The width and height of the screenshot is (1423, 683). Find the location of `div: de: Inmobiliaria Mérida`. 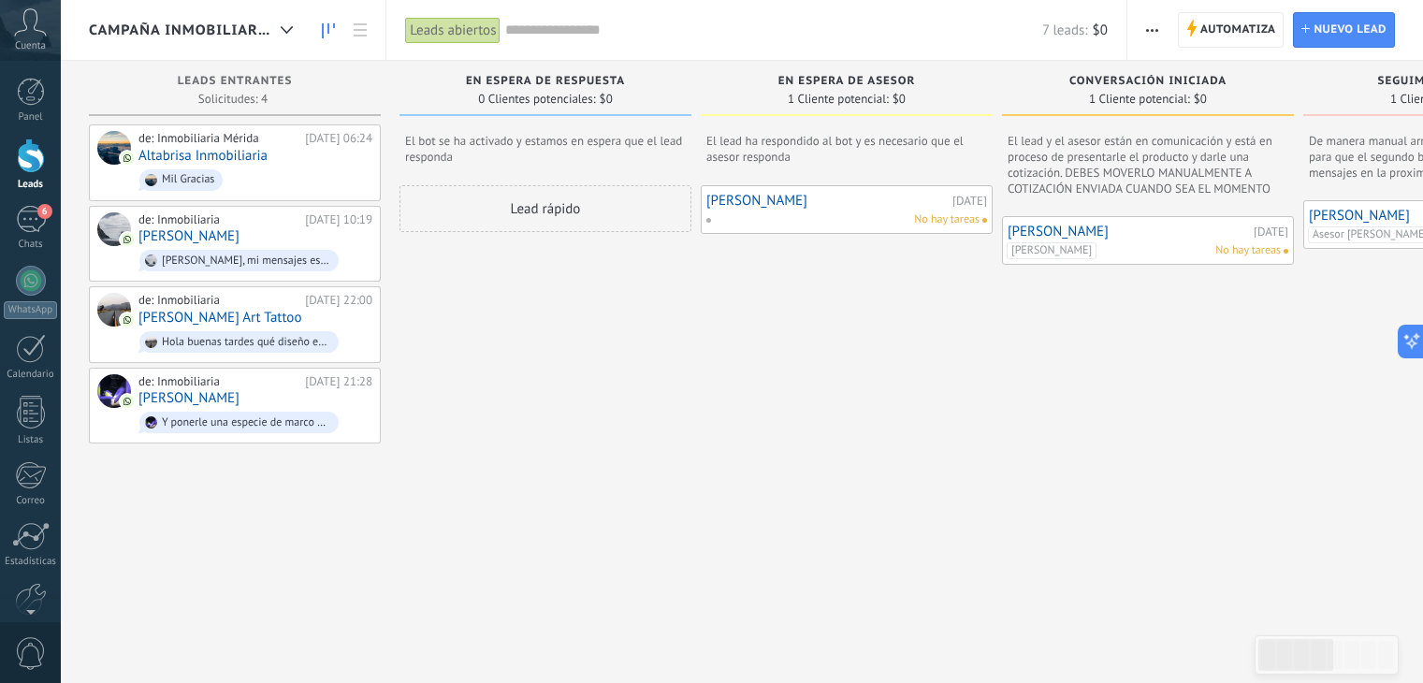

div: de: Inmobiliaria Mérida is located at coordinates (218, 138).